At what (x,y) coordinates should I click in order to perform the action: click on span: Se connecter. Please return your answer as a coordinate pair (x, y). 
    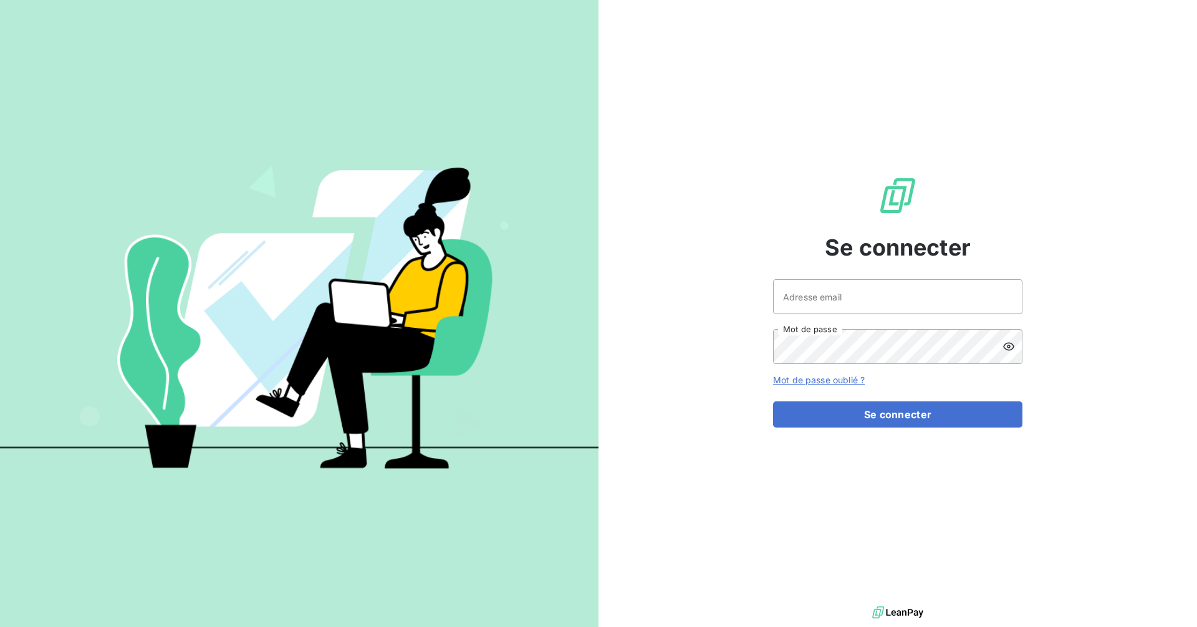
    Looking at the image, I should click on (898, 248).